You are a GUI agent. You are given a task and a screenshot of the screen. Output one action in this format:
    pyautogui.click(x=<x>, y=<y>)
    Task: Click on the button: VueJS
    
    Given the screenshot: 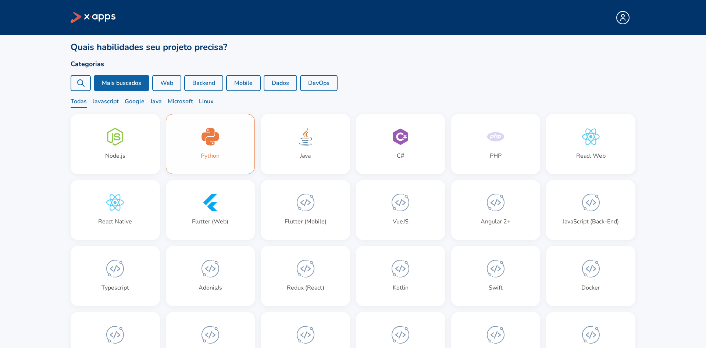 What is the action you would take?
    pyautogui.click(x=400, y=210)
    